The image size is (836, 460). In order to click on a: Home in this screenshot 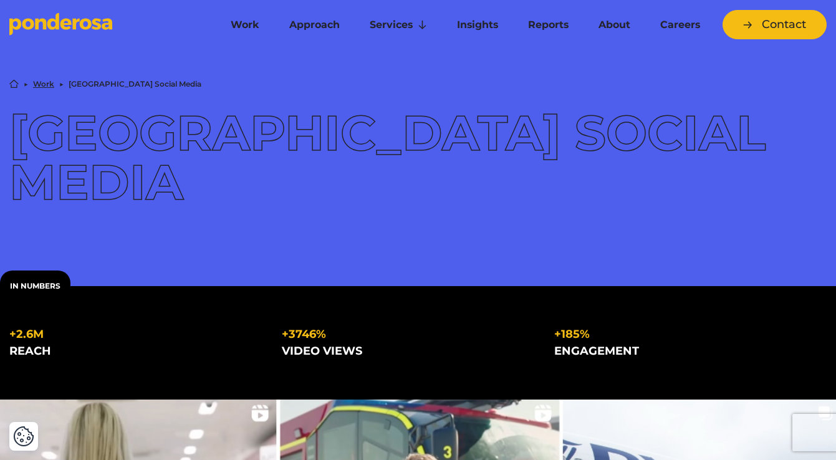, I will do `click(14, 84)`.